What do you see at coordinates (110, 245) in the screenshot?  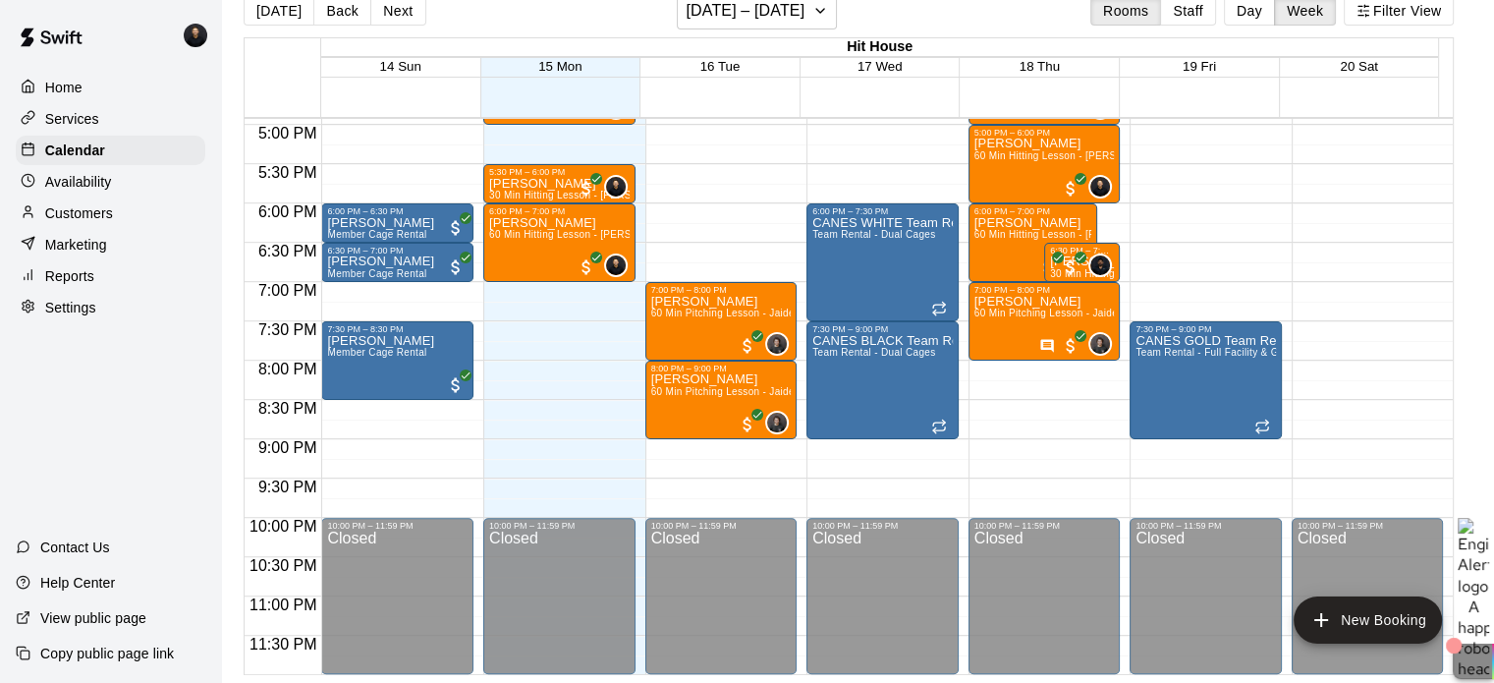 I see `a: Marketing` at bounding box center [110, 245].